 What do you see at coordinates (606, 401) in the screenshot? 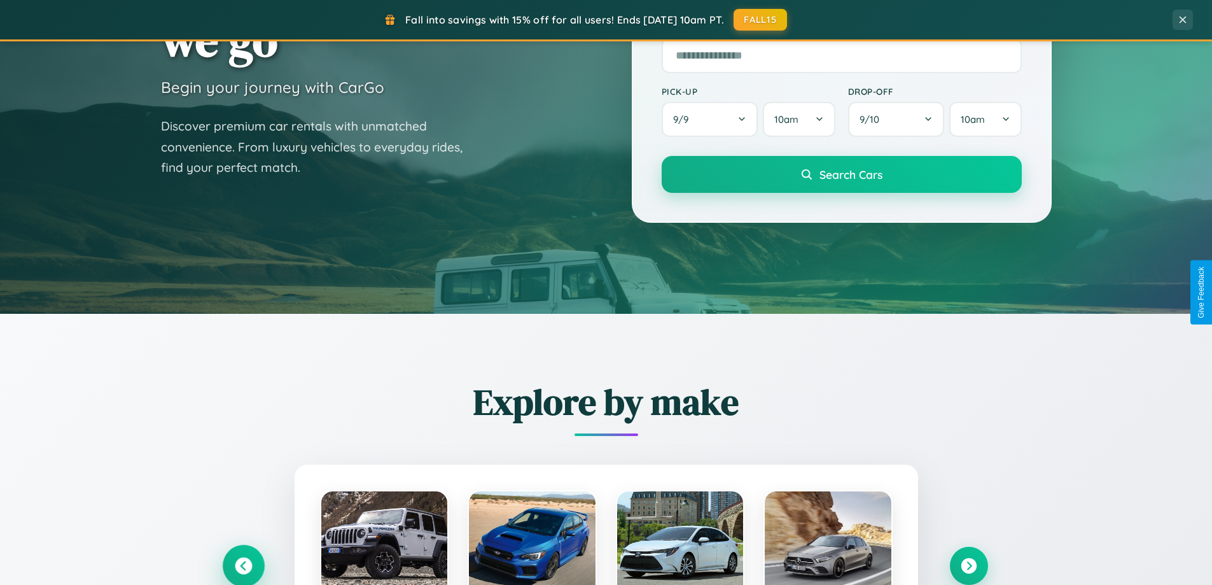
I see `h2: Explore by make` at bounding box center [606, 401].